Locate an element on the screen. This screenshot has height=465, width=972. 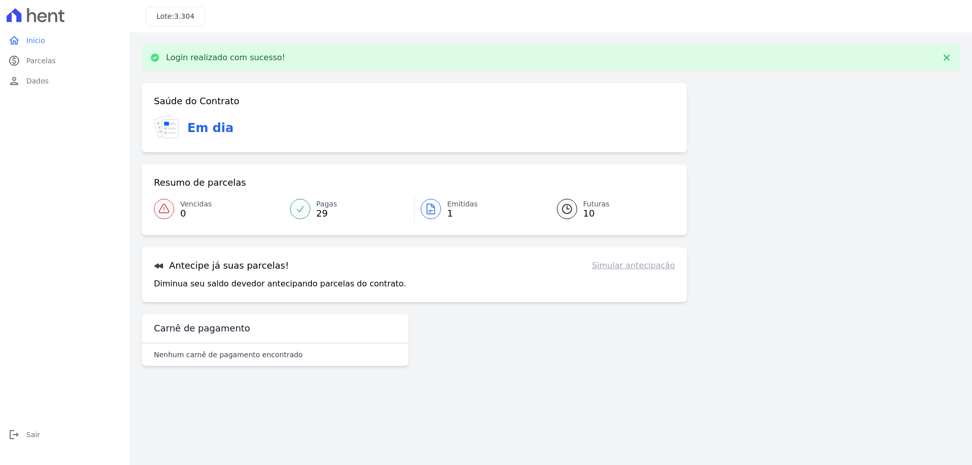
h3: Lote: is located at coordinates (175, 16).